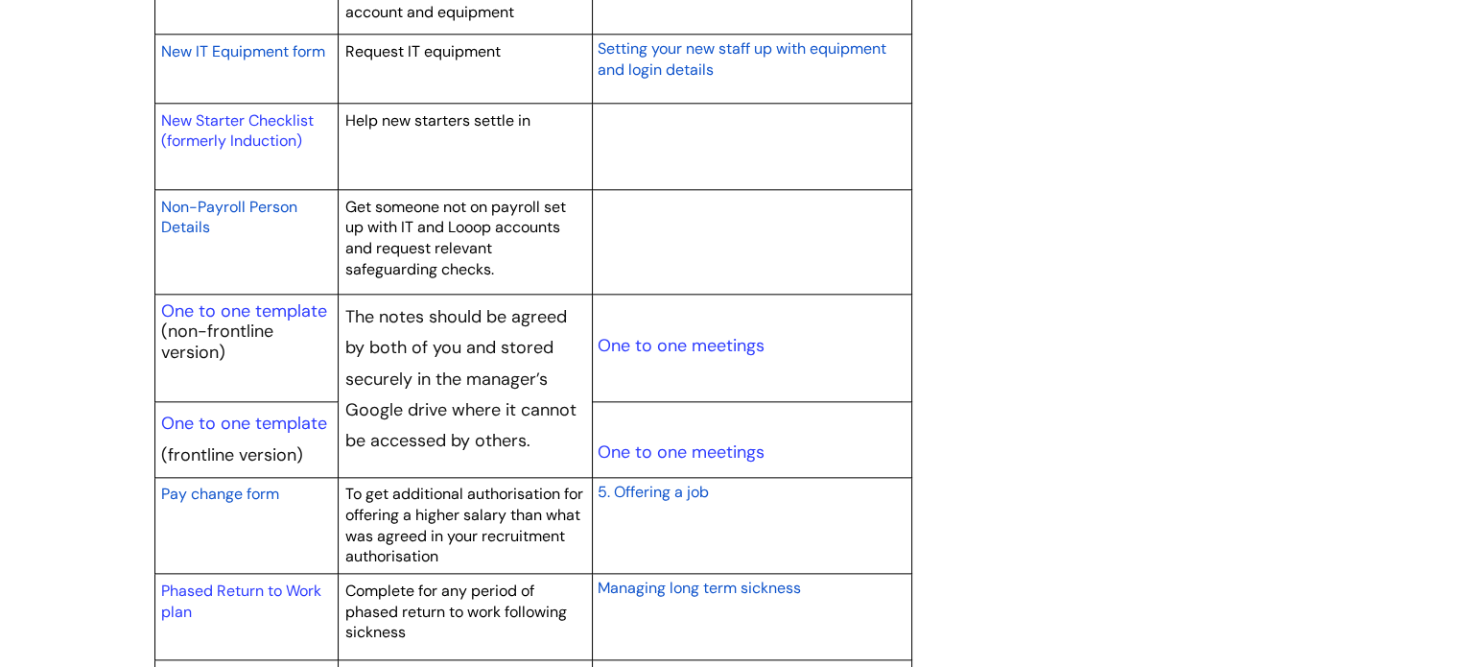 The height and width of the screenshot is (667, 1459). I want to click on span: Pay change form, so click(220, 493).